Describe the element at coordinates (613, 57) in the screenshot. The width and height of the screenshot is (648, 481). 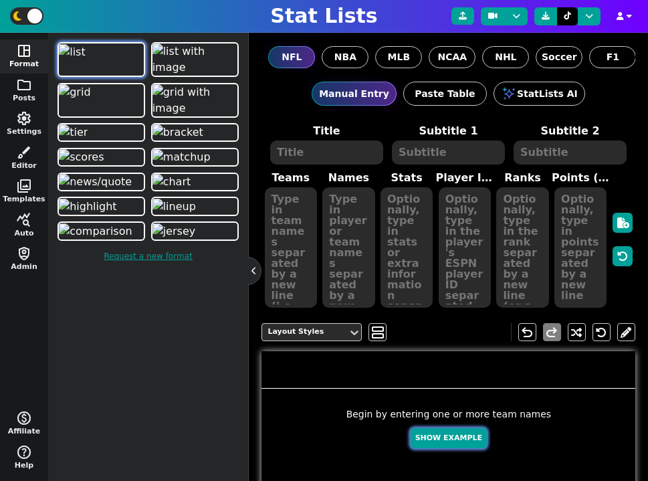
I see `span: F1` at that location.